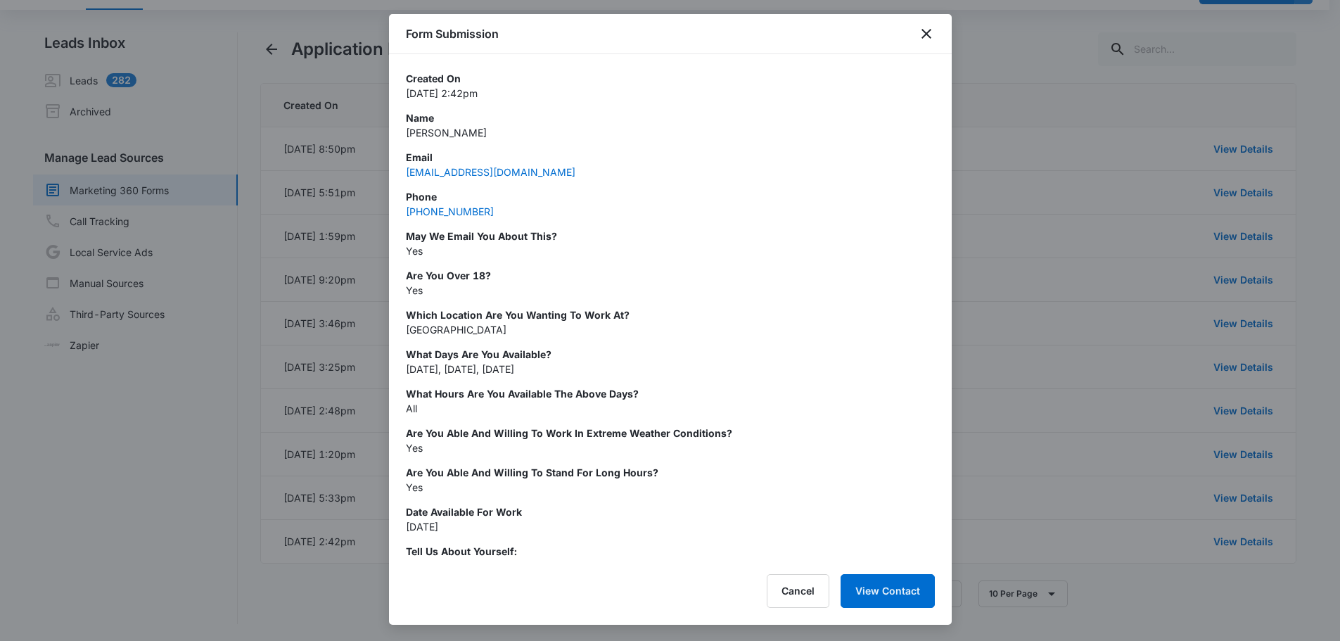 Image resolution: width=1340 pixels, height=641 pixels. I want to click on p: Are you able and willing to stand for long hours?, so click(670, 472).